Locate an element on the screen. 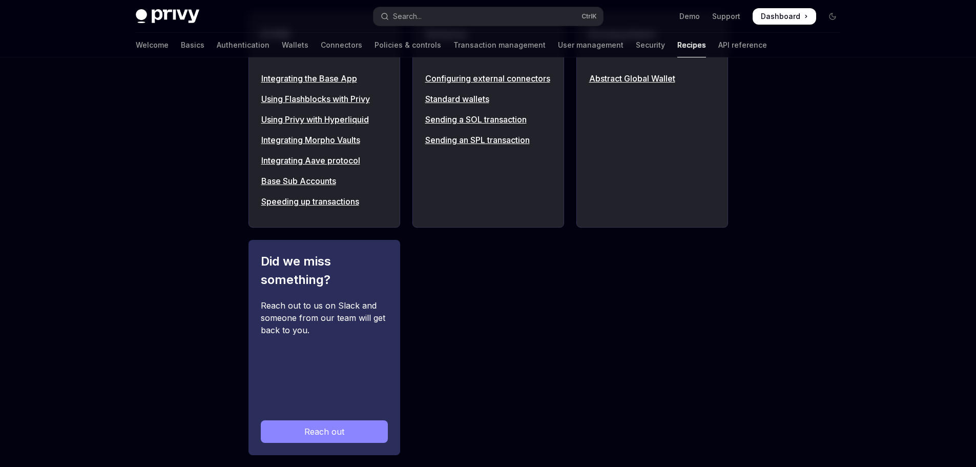 The image size is (976, 467). a: Speeding up transactions is located at coordinates (324, 201).